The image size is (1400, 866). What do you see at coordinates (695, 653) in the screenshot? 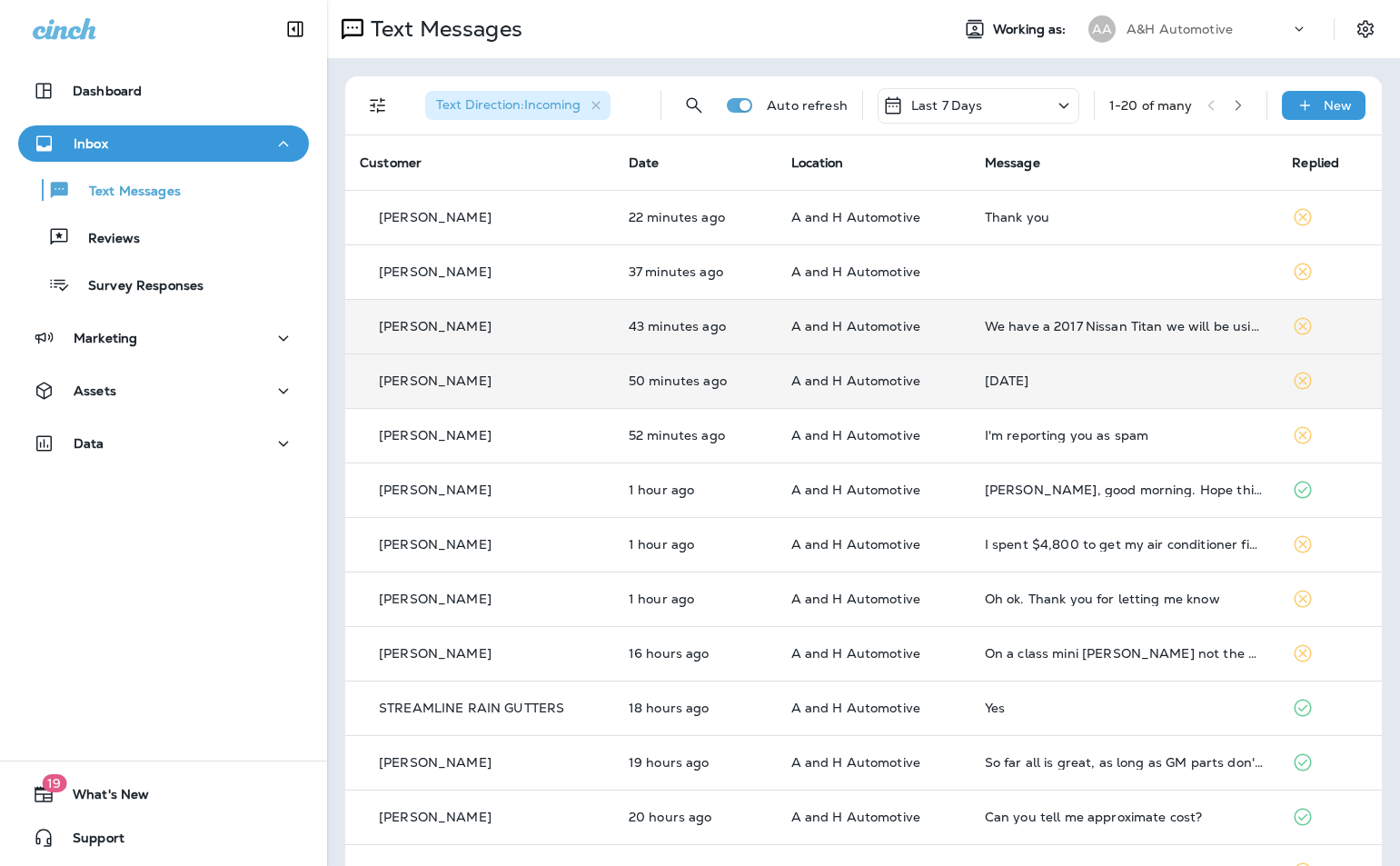
I see `p: Sep 11, 2025 06:10 PM` at bounding box center [695, 653].